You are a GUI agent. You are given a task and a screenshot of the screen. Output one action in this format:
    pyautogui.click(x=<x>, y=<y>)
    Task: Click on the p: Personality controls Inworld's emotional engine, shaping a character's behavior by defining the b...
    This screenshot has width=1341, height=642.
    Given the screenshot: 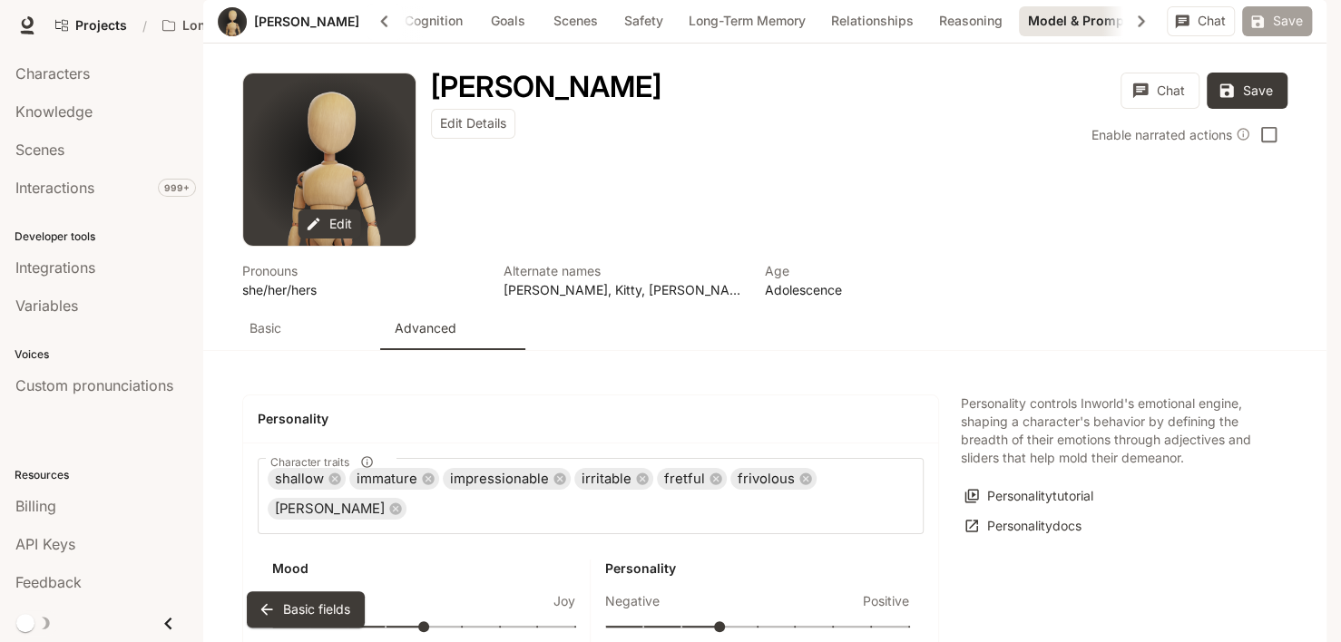 What is the action you would take?
    pyautogui.click(x=1113, y=431)
    